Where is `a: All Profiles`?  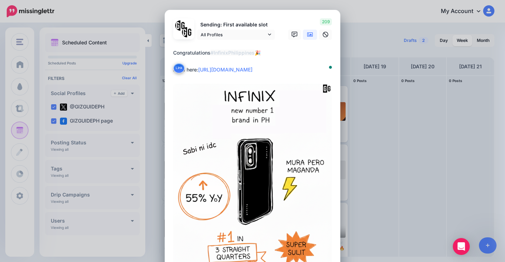
a: All Profiles is located at coordinates (236, 35).